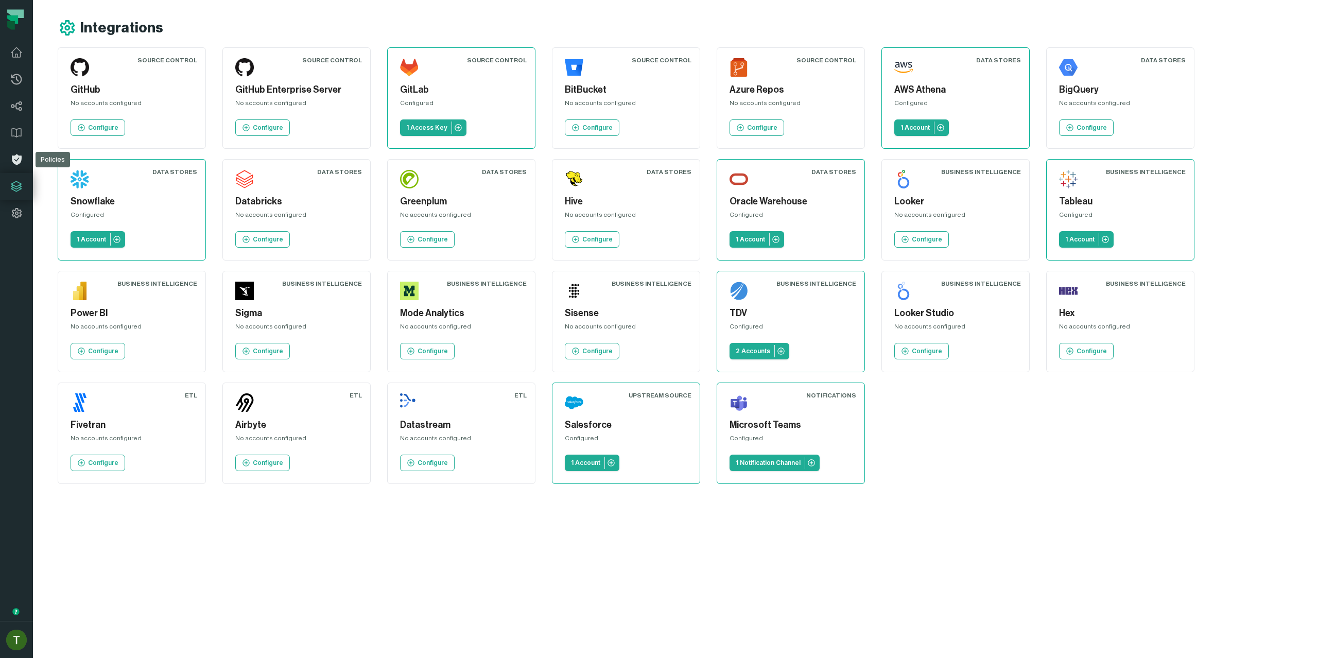  What do you see at coordinates (739, 67) in the screenshot?
I see `img: Azure Repos` at bounding box center [739, 67].